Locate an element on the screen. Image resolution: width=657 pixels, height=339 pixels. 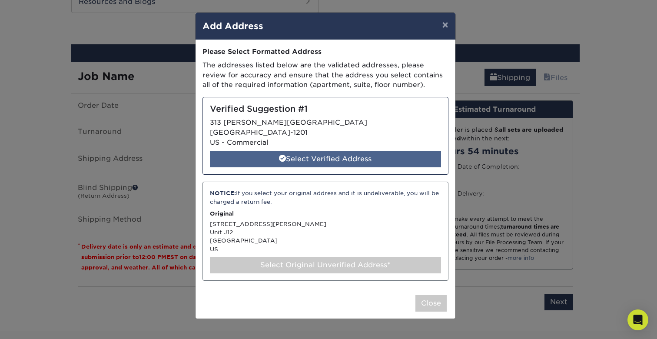
div: If you select your original address and it is undeliverable, you will be charged a return fee. is located at coordinates (326, 197).